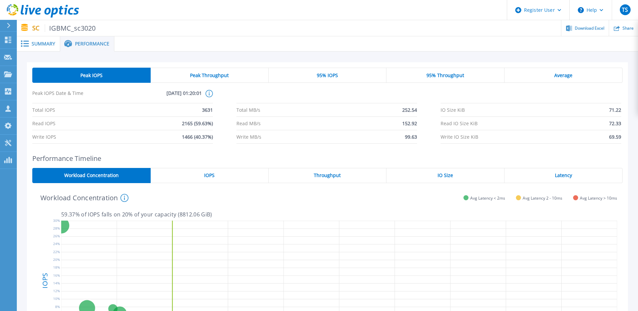  I want to click on span: Read MB/s, so click(248, 123).